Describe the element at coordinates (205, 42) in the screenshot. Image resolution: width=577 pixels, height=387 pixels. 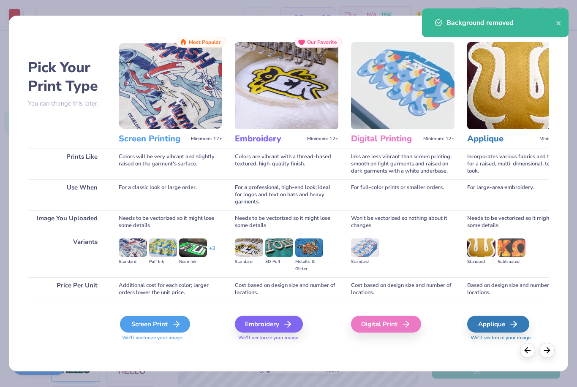
I see `span: Most Popular` at that location.